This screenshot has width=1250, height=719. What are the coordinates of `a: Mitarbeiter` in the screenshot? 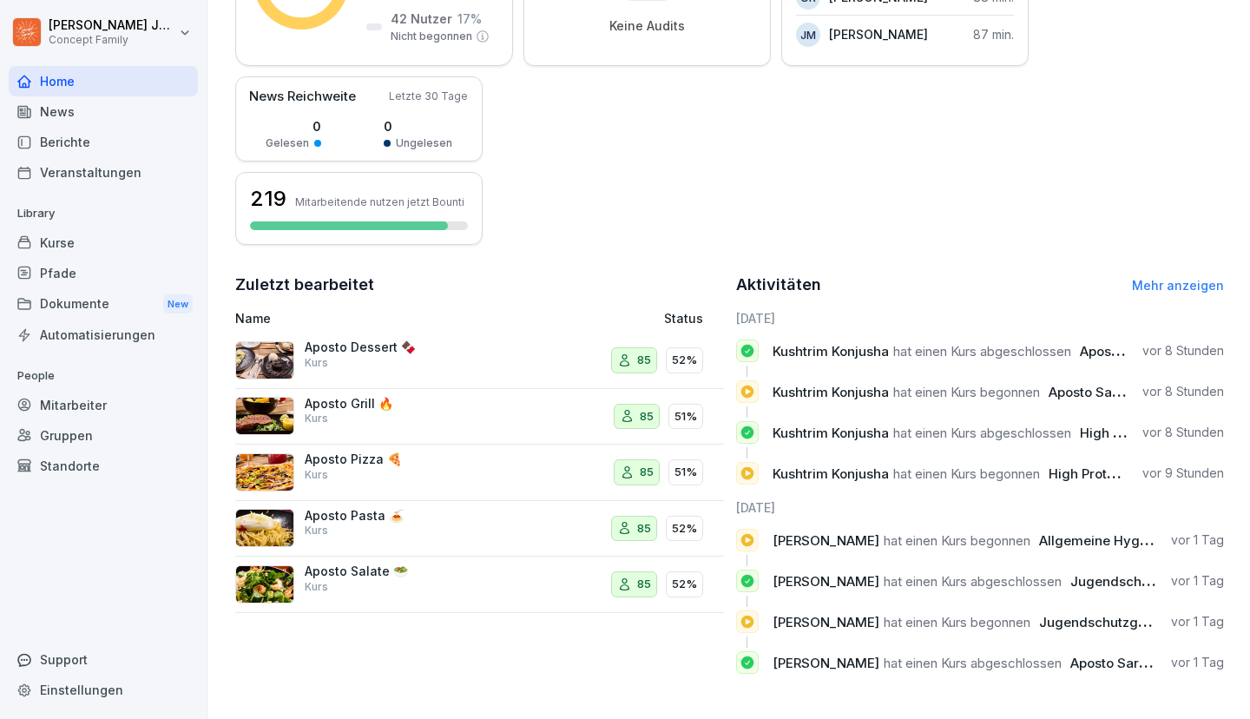 It's located at (103, 404).